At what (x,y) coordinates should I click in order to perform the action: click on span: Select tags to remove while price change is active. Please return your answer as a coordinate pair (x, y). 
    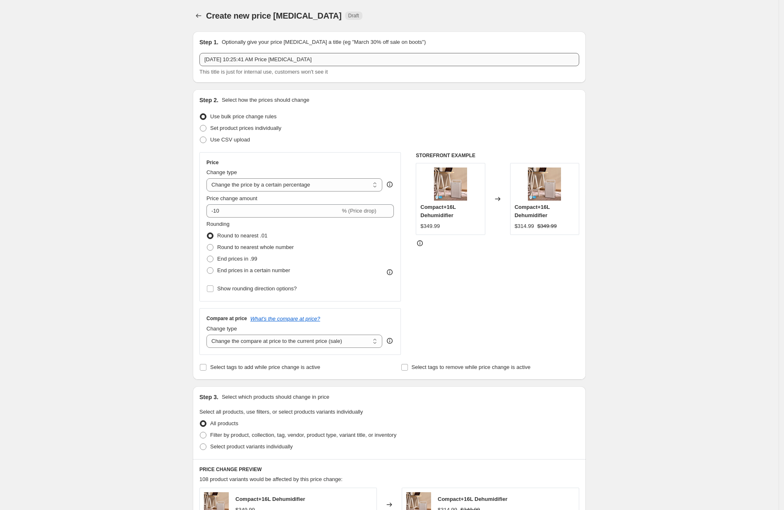
    Looking at the image, I should click on (471, 367).